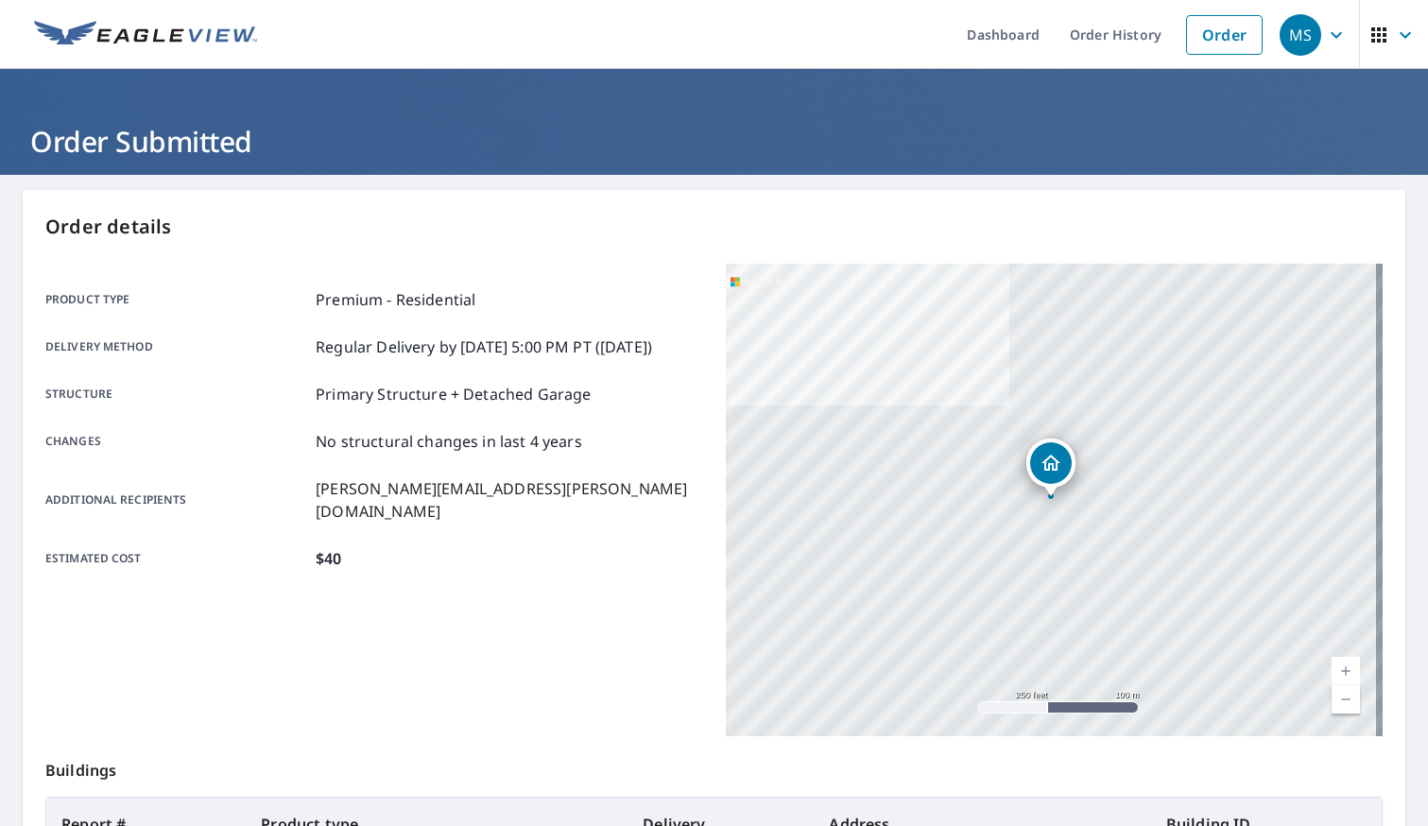  I want to click on a: Current Level 17, Zoom In, so click(1346, 671).